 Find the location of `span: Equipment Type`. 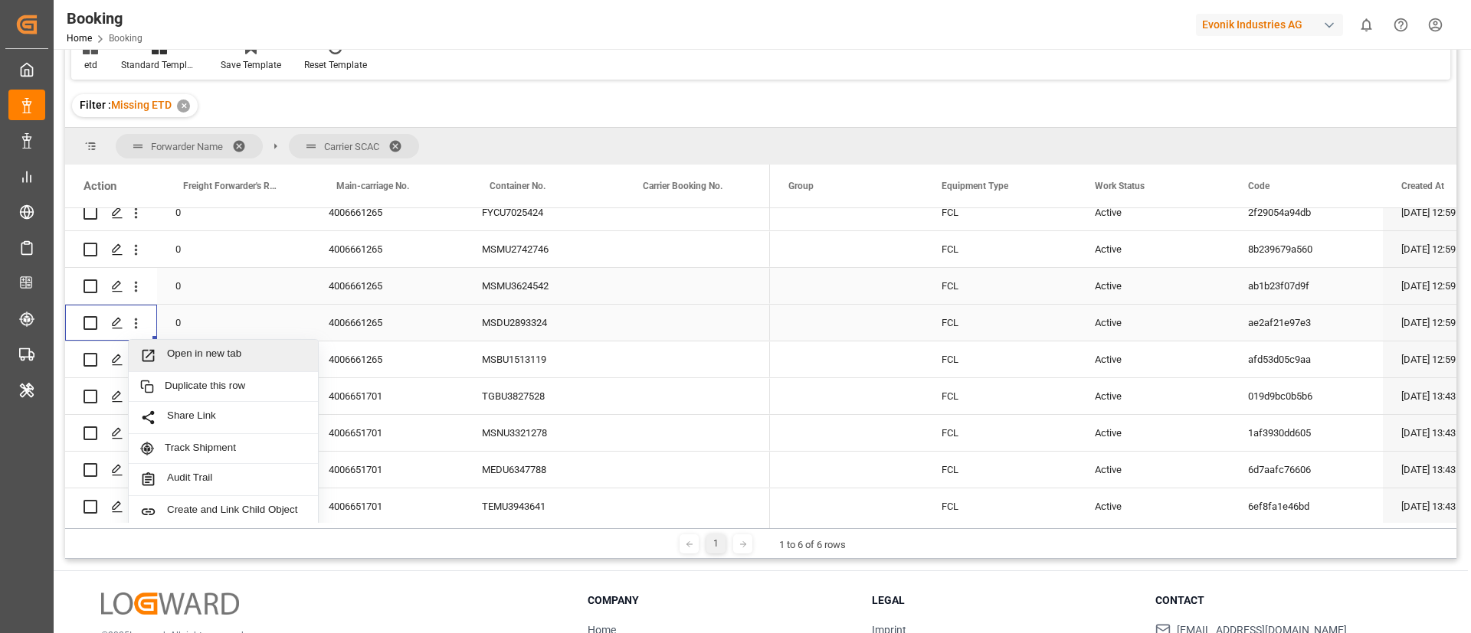

span: Equipment Type is located at coordinates (974, 186).